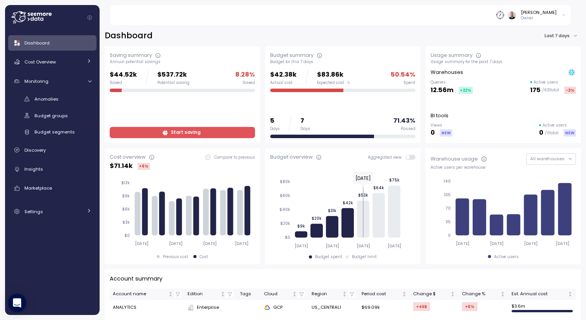 The width and height of the screenshot is (586, 320). What do you see at coordinates (562, 36) in the screenshot?
I see `button: Last 7 days` at bounding box center [562, 36].